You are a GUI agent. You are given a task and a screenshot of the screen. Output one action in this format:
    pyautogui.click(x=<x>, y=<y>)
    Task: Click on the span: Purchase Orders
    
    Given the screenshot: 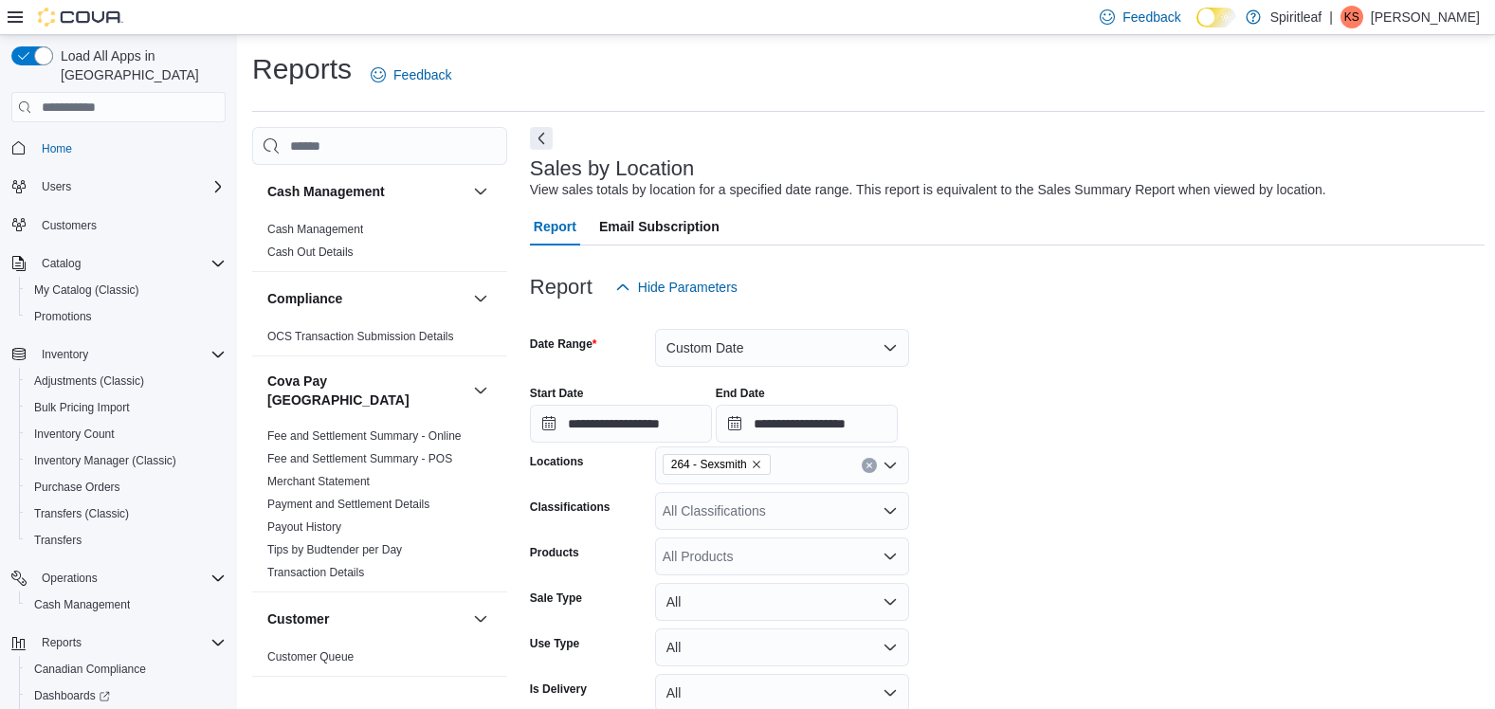 What is the action you would take?
    pyautogui.click(x=77, y=487)
    